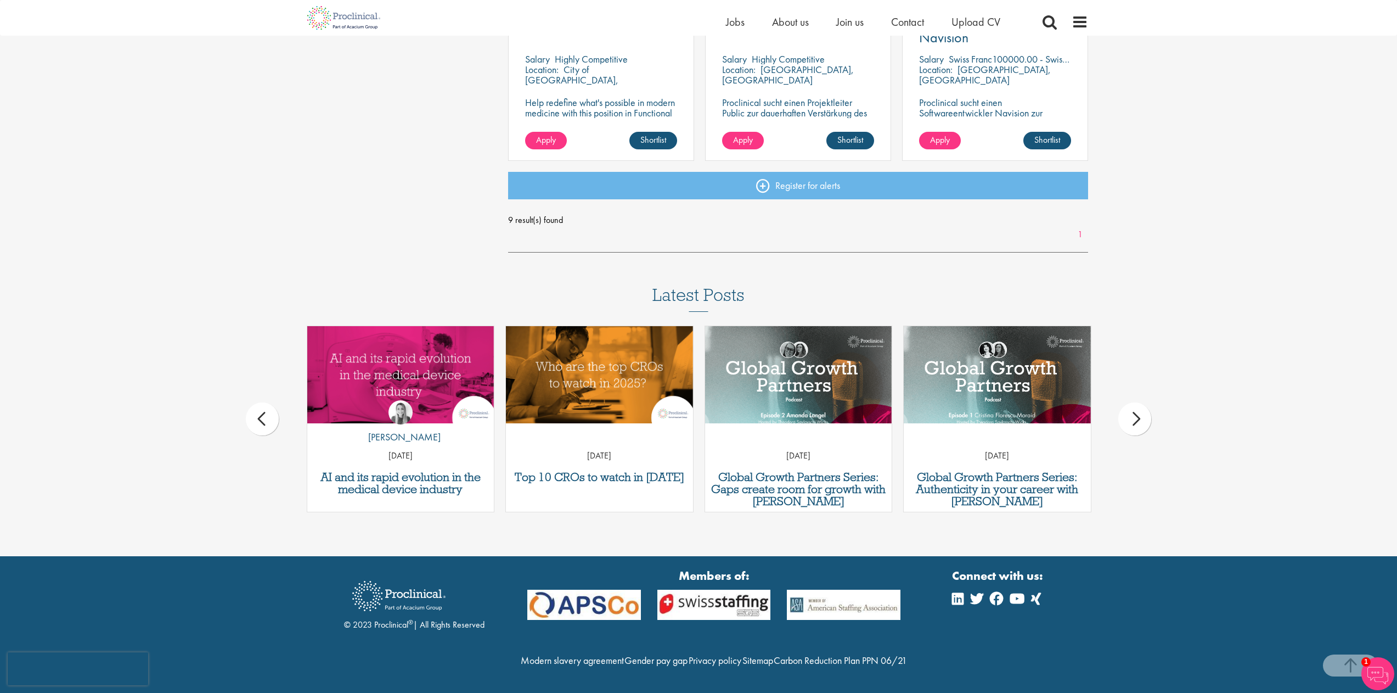  I want to click on strong: Connect with us:, so click(999, 575).